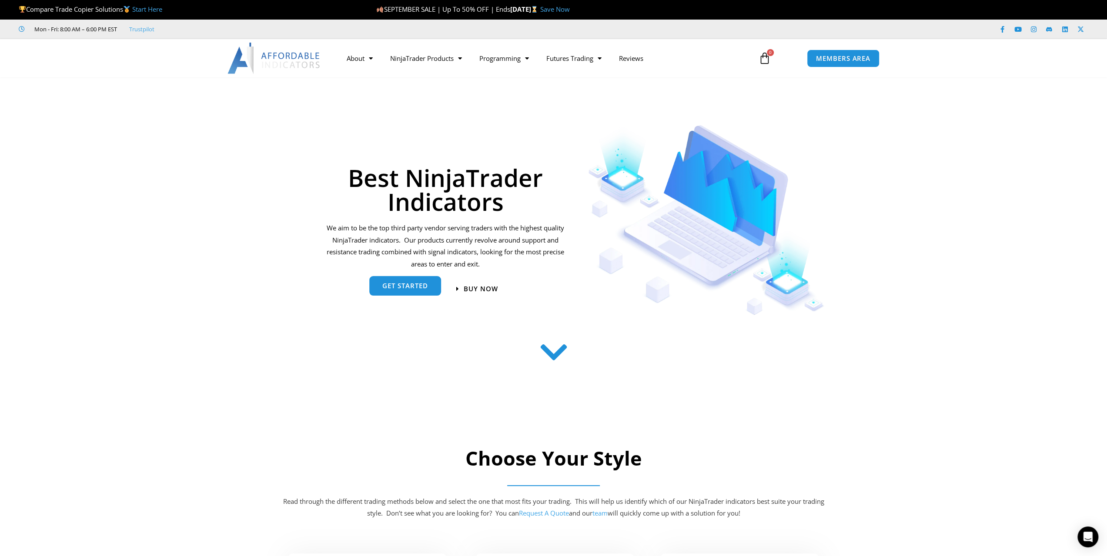 This screenshot has width=1107, height=556. I want to click on a: 0, so click(765, 58).